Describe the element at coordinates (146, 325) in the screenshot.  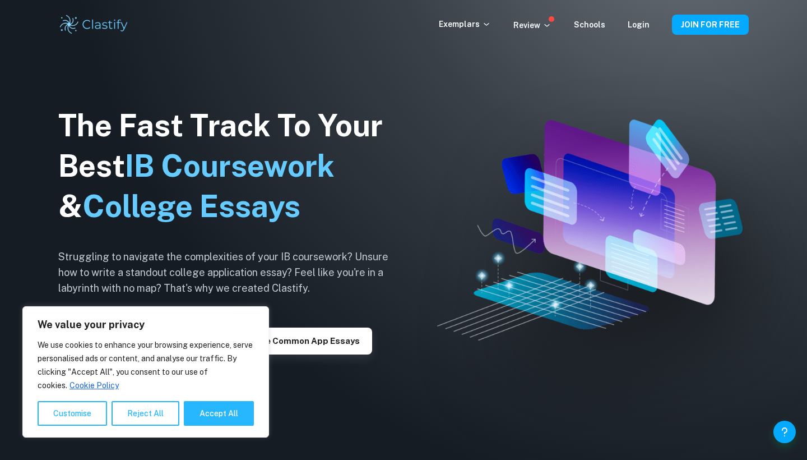
I see `p: We value your privacy` at that location.